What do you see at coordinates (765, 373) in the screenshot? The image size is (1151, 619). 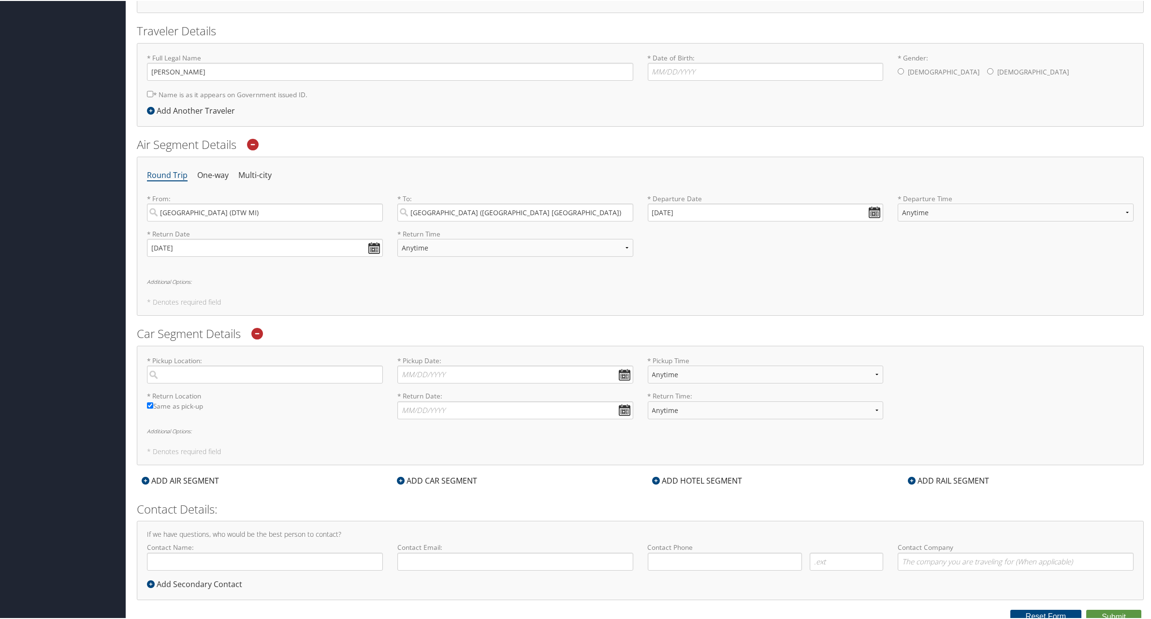 I see `select: * Pickup Time` at bounding box center [765, 373].